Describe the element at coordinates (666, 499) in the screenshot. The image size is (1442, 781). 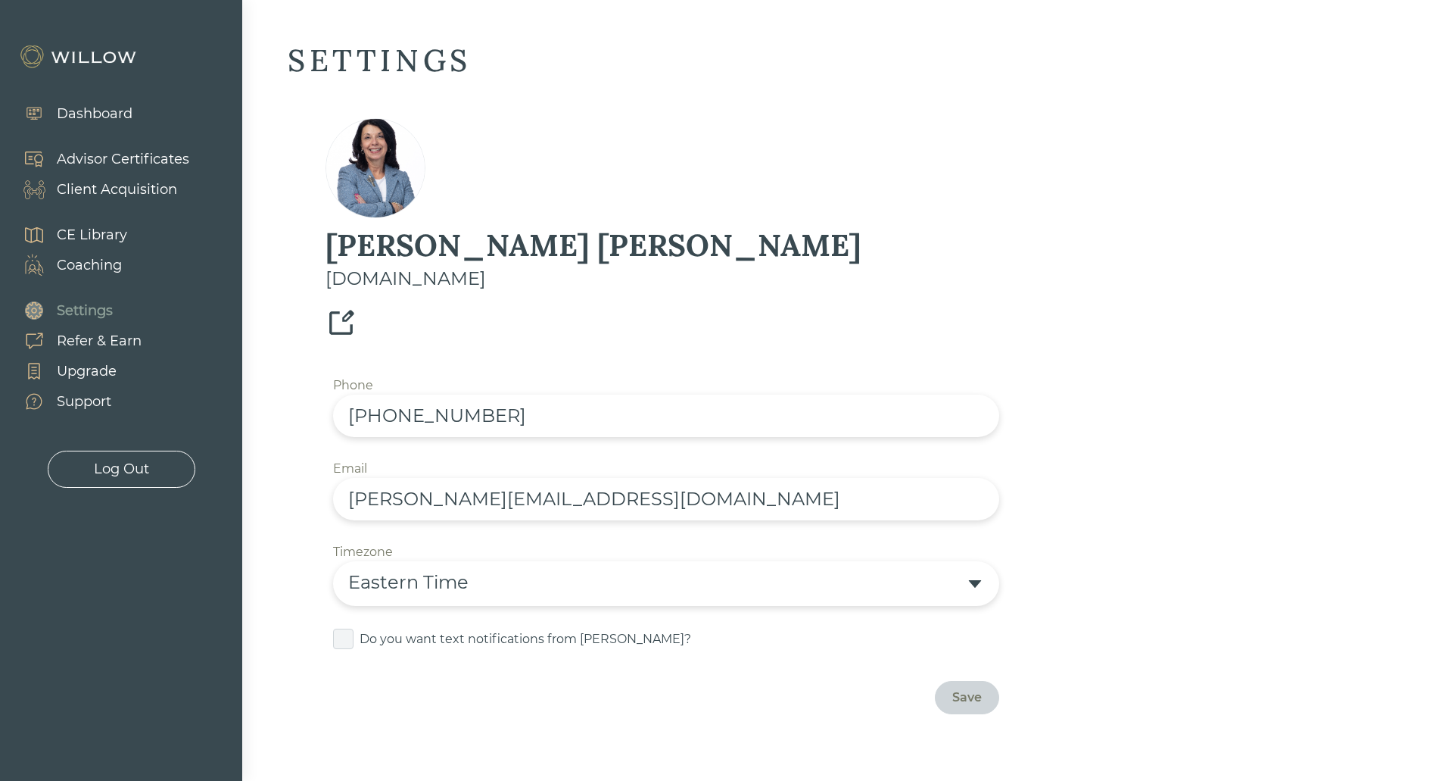
I see `input: Email` at that location.